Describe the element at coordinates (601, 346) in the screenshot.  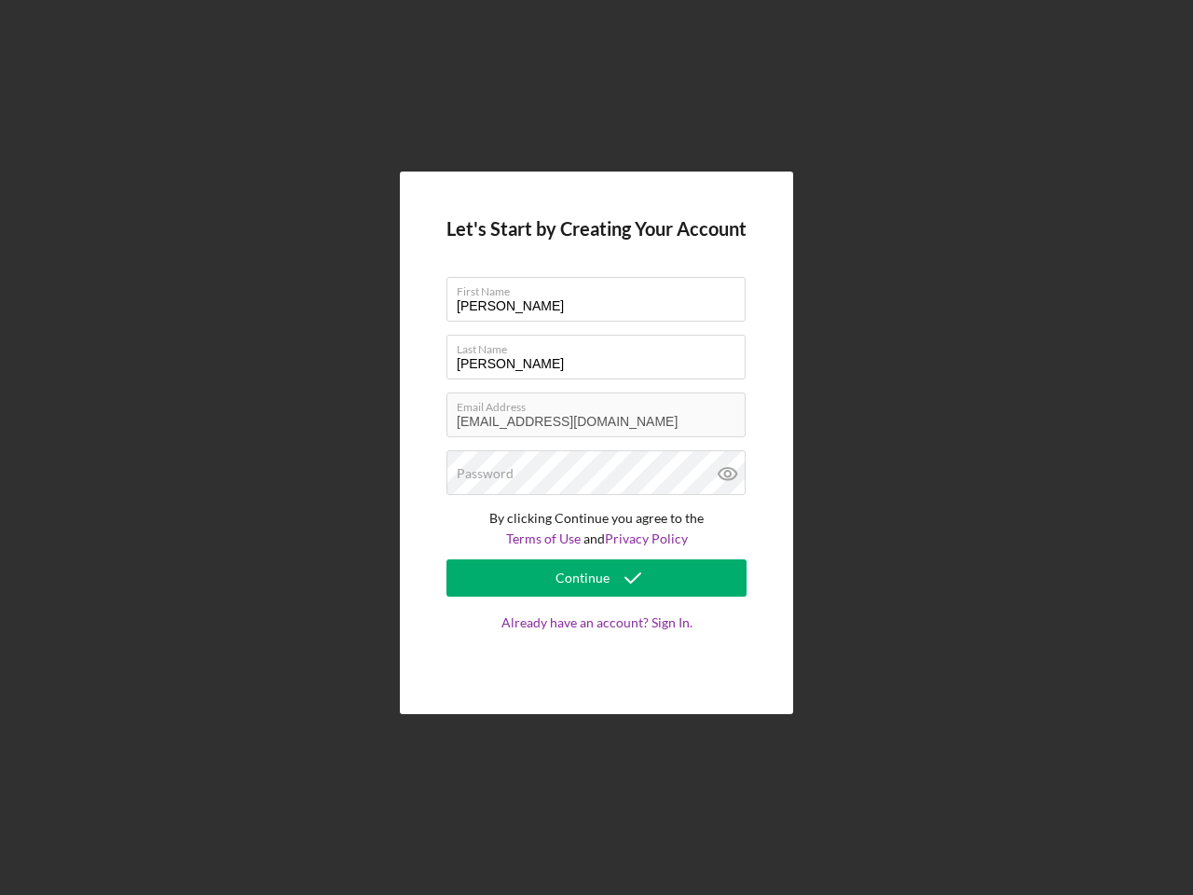
I see `label: Last Name` at that location.